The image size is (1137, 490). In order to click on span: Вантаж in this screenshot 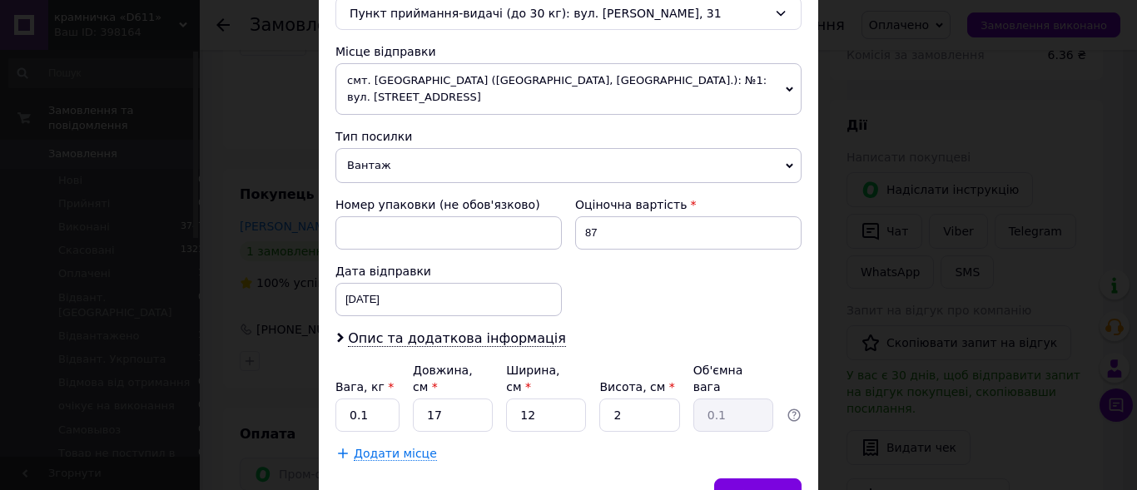, I will do `click(569, 166)`.